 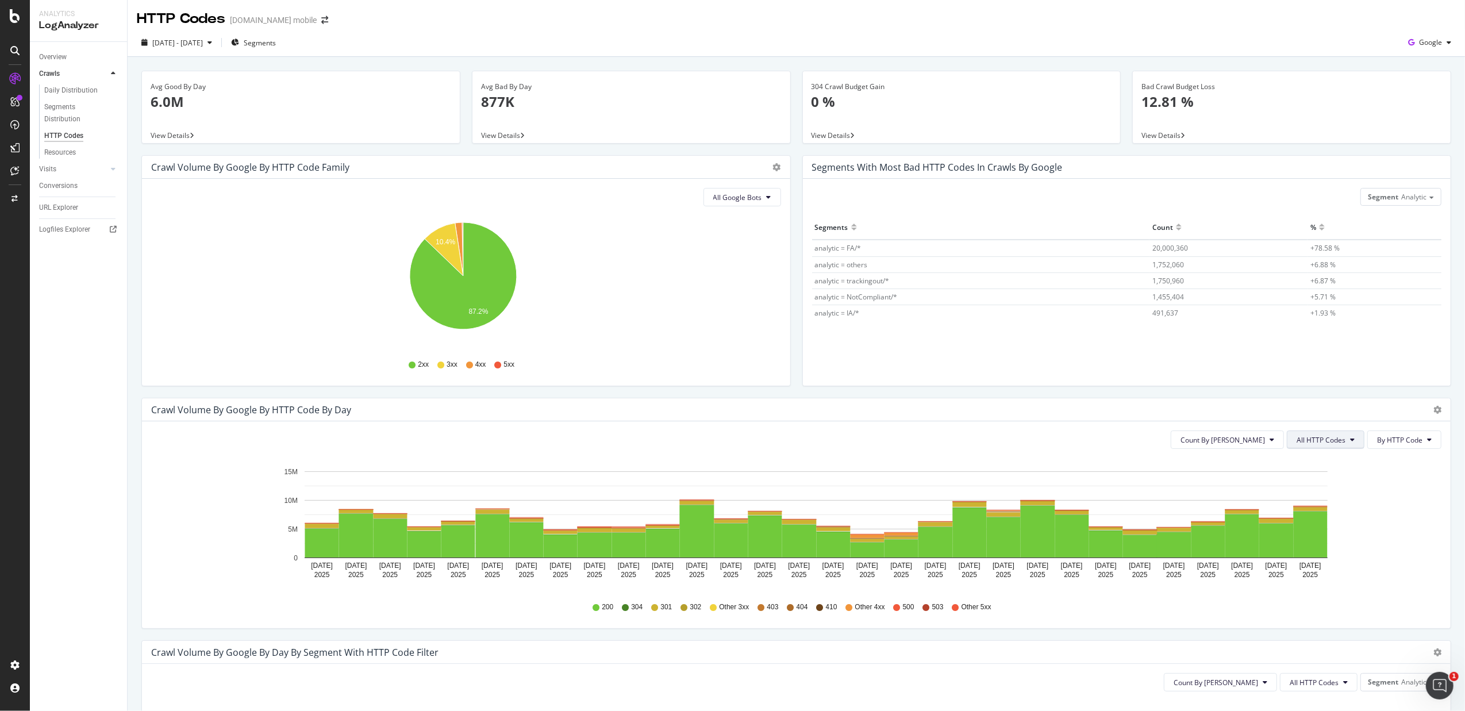 I want to click on span: By HTTP Code, so click(x=1400, y=440).